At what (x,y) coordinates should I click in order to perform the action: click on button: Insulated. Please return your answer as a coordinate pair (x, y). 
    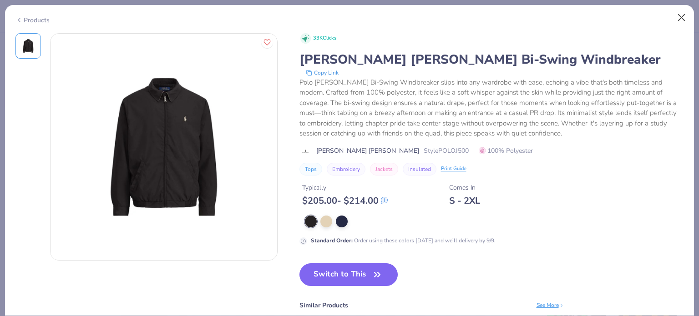
    Looking at the image, I should click on (420, 169).